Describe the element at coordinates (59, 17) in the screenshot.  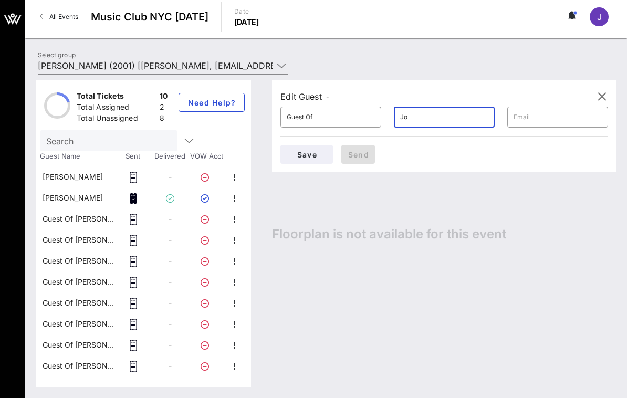
I see `a: All Events` at that location.